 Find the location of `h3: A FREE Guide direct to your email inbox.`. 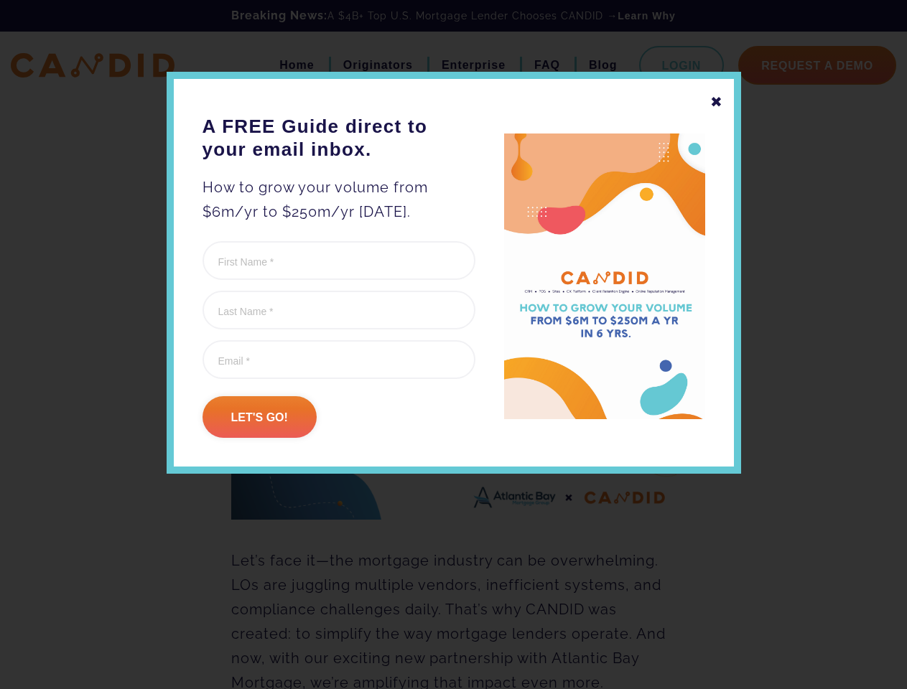

h3: A FREE Guide direct to your email inbox. is located at coordinates (339, 138).